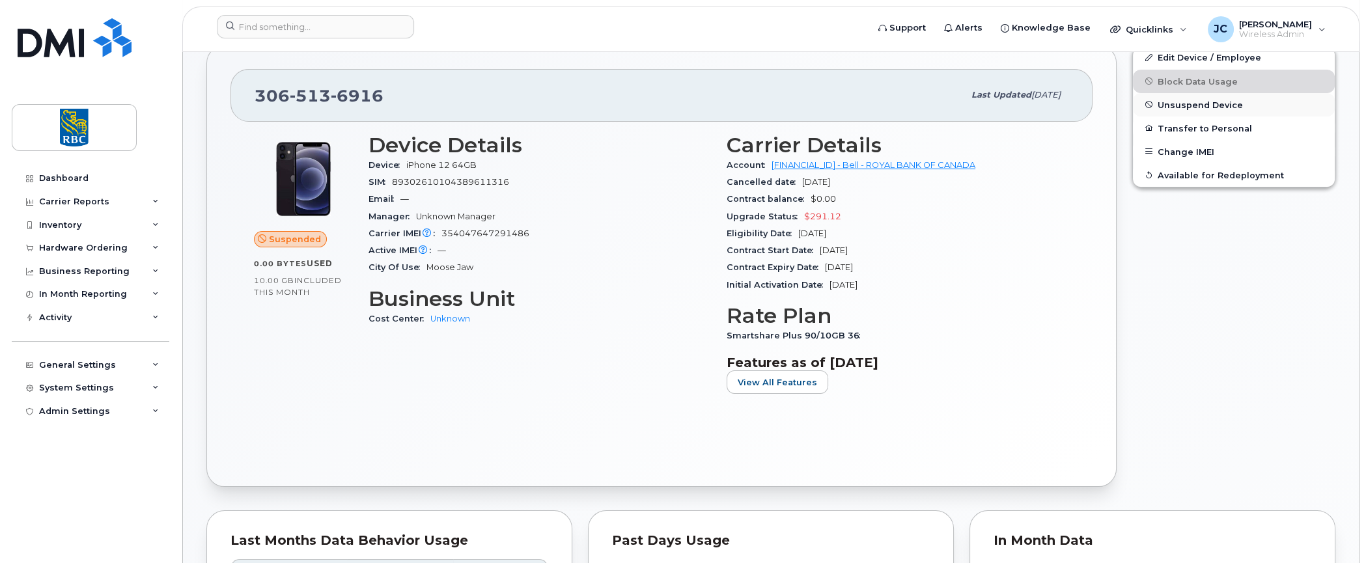  What do you see at coordinates (778, 382) in the screenshot?
I see `button: View All Features` at bounding box center [778, 382].